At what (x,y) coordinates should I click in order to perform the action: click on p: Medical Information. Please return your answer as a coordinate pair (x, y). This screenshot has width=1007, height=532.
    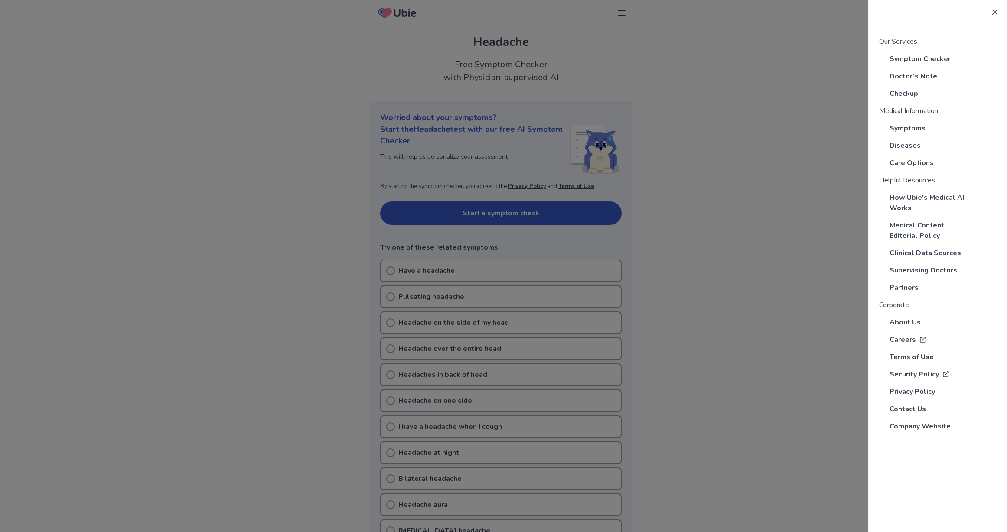
    Looking at the image, I should click on (925, 111).